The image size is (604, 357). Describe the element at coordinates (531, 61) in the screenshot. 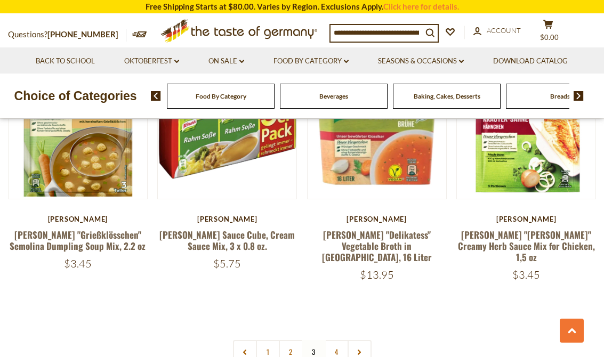

I see `a: Download Catalog` at that location.